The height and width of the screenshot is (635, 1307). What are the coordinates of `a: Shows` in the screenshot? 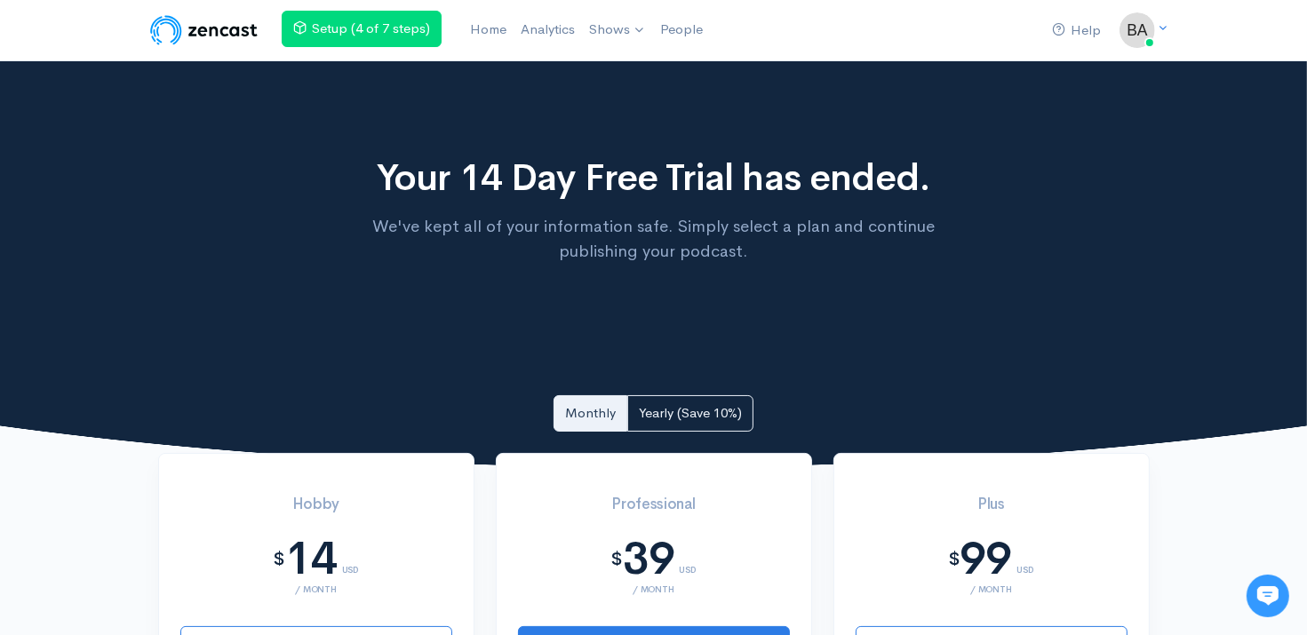 It's located at (617, 30).